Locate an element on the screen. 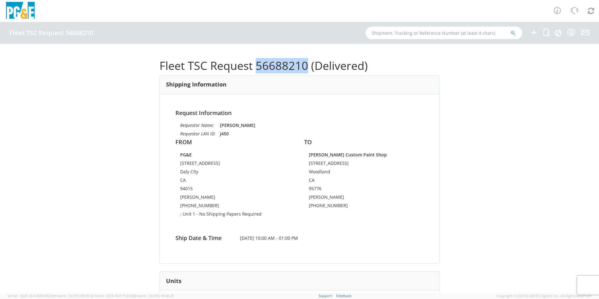 The image size is (599, 299). span: Server: 2025.18.0-659fc4323ef is located at coordinates (50, 295).